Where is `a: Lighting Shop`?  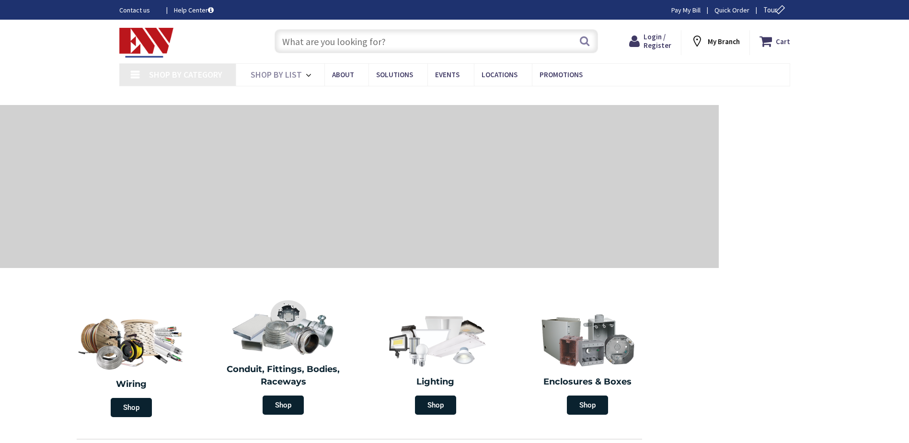
a: Lighting Shop is located at coordinates (436, 363).